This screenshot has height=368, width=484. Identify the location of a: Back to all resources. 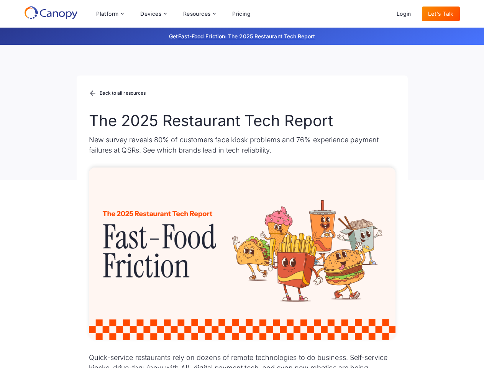
(117, 93).